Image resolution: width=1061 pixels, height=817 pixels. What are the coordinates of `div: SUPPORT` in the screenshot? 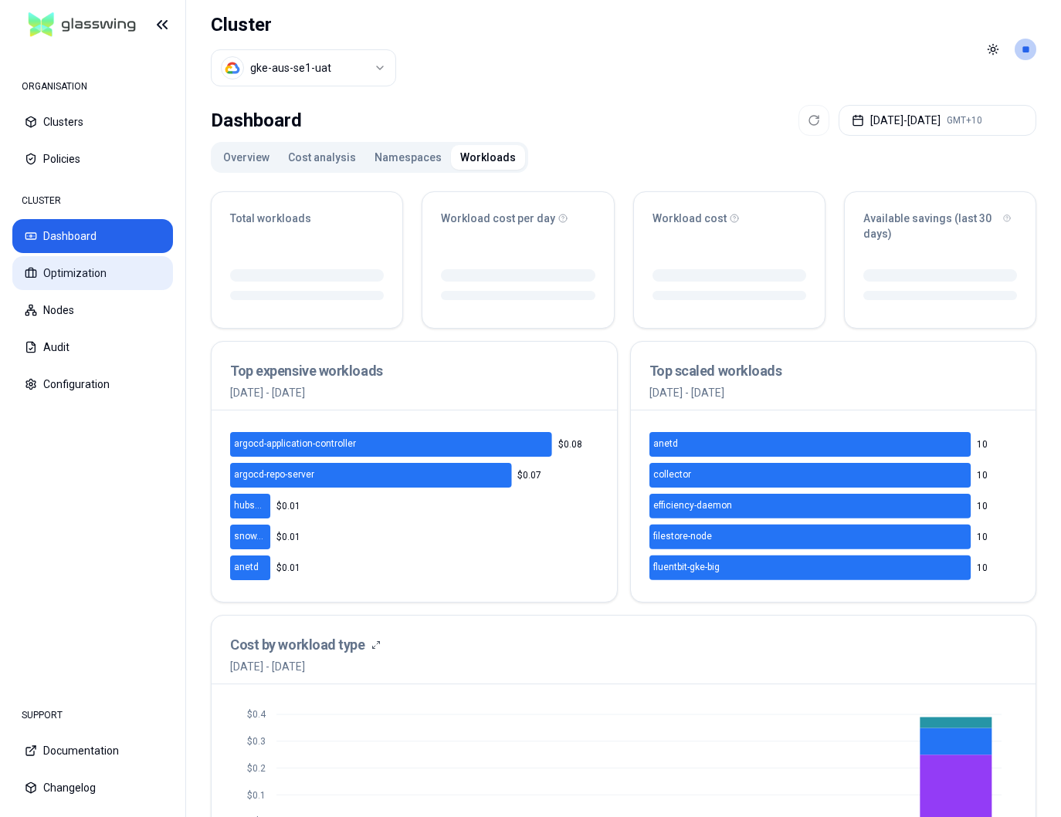 It's located at (93, 716).